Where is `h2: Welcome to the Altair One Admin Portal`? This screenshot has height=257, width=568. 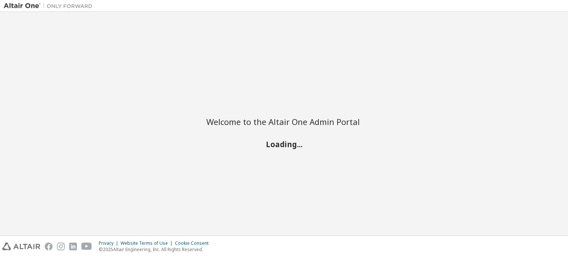 h2: Welcome to the Altair One Admin Portal is located at coordinates (284, 122).